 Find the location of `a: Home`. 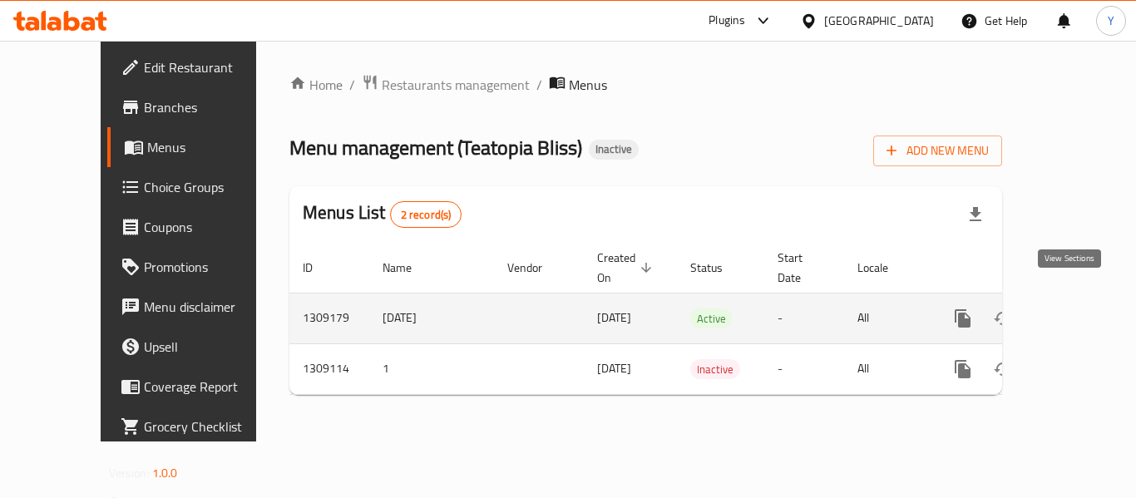

a: Home is located at coordinates (316, 85).